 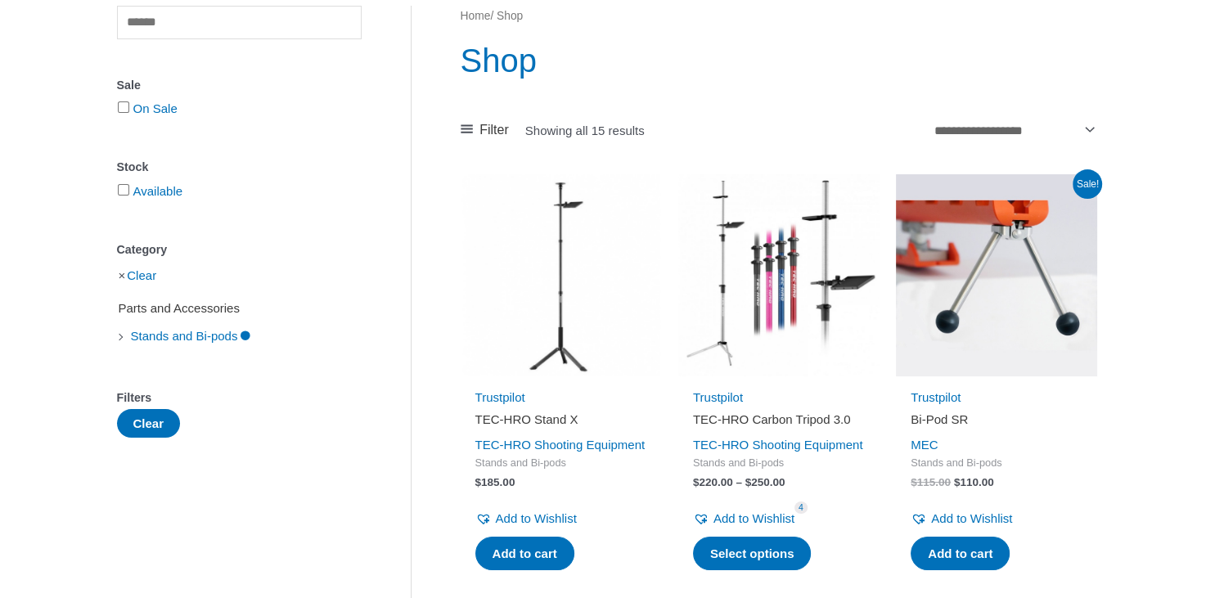 What do you see at coordinates (1087, 184) in the screenshot?
I see `span: Sale!` at bounding box center [1087, 184].